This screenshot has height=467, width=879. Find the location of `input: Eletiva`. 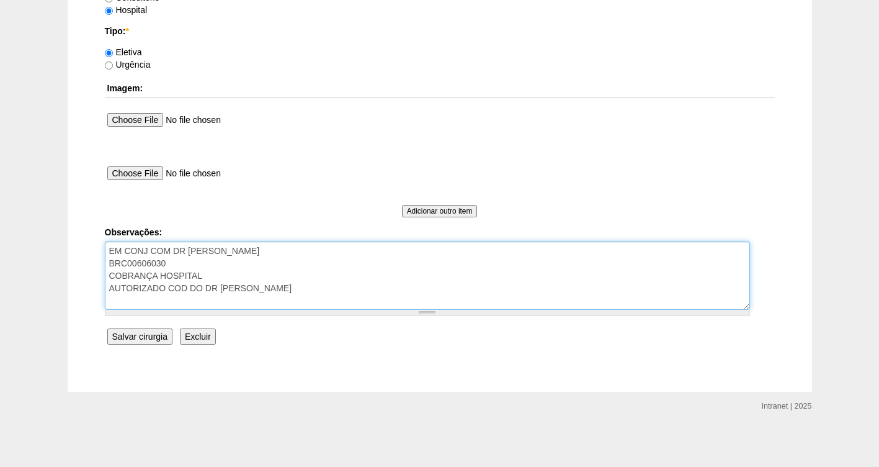

input: Eletiva is located at coordinates (109, 53).